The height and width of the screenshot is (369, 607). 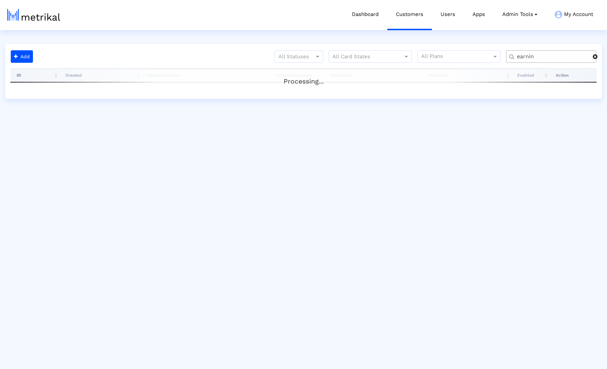 What do you see at coordinates (35, 75) in the screenshot?
I see `th: ID` at bounding box center [35, 75].